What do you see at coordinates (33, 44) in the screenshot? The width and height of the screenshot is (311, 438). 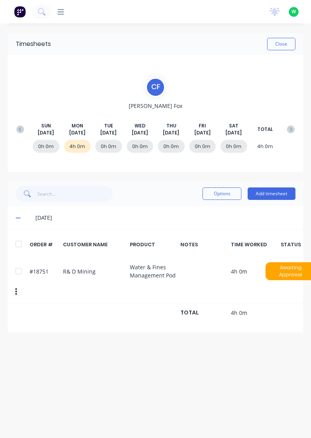 I see `div: Timesheets` at bounding box center [33, 44].